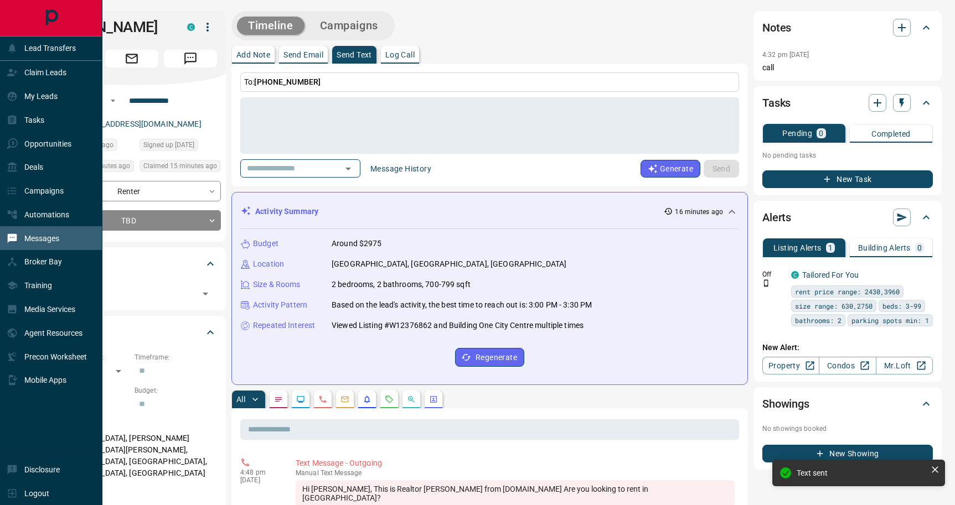 The height and width of the screenshot is (505, 955). Describe the element at coordinates (180, 147) in the screenshot. I see `div: Fri Jun 21 2024` at that location.